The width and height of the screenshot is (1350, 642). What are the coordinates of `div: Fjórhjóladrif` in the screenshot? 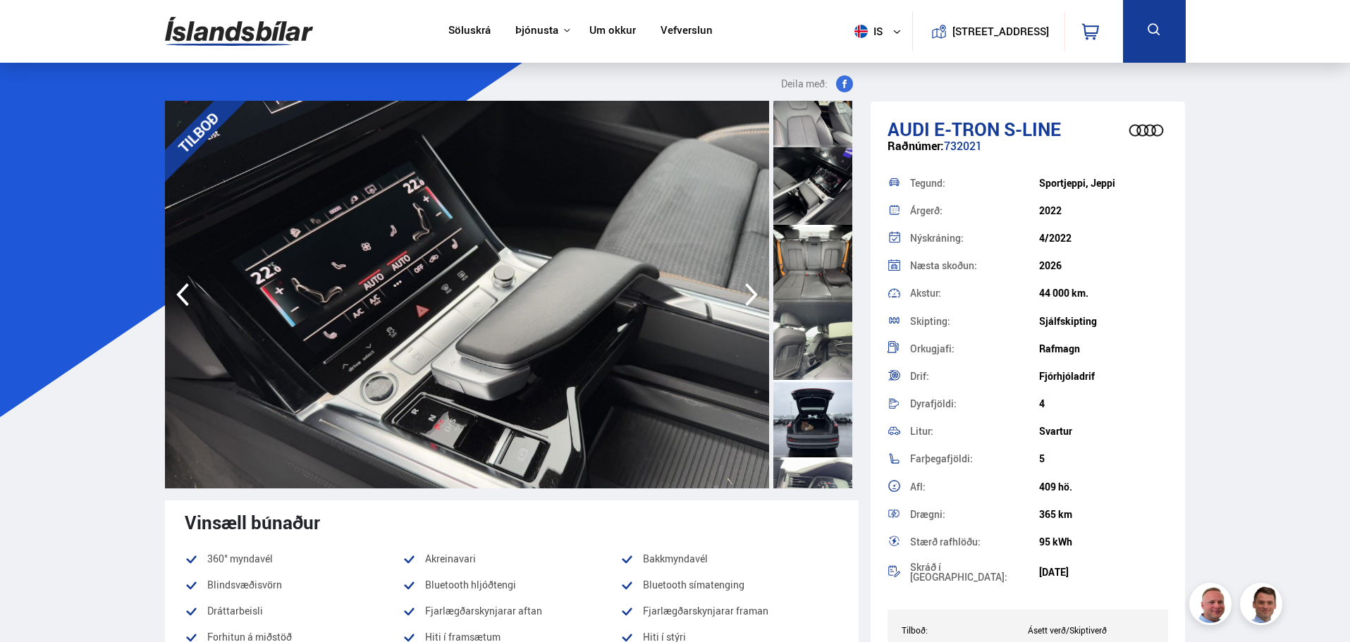 It's located at (1103, 376).